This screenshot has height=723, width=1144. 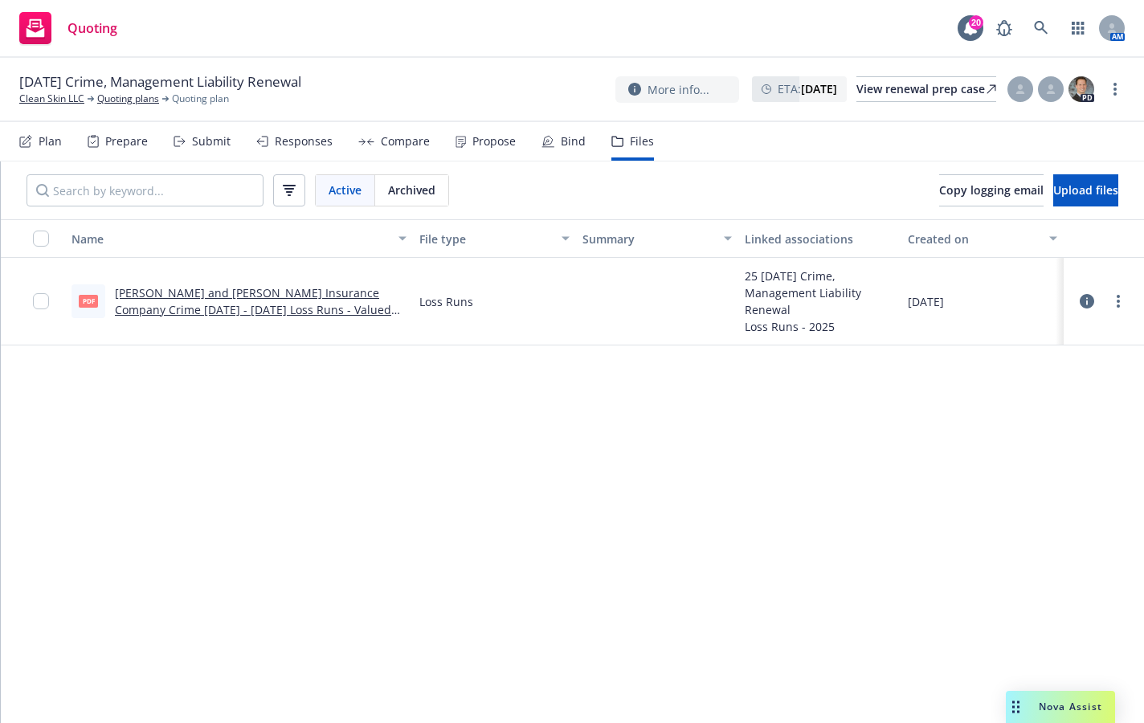 I want to click on span: Archived, so click(x=411, y=190).